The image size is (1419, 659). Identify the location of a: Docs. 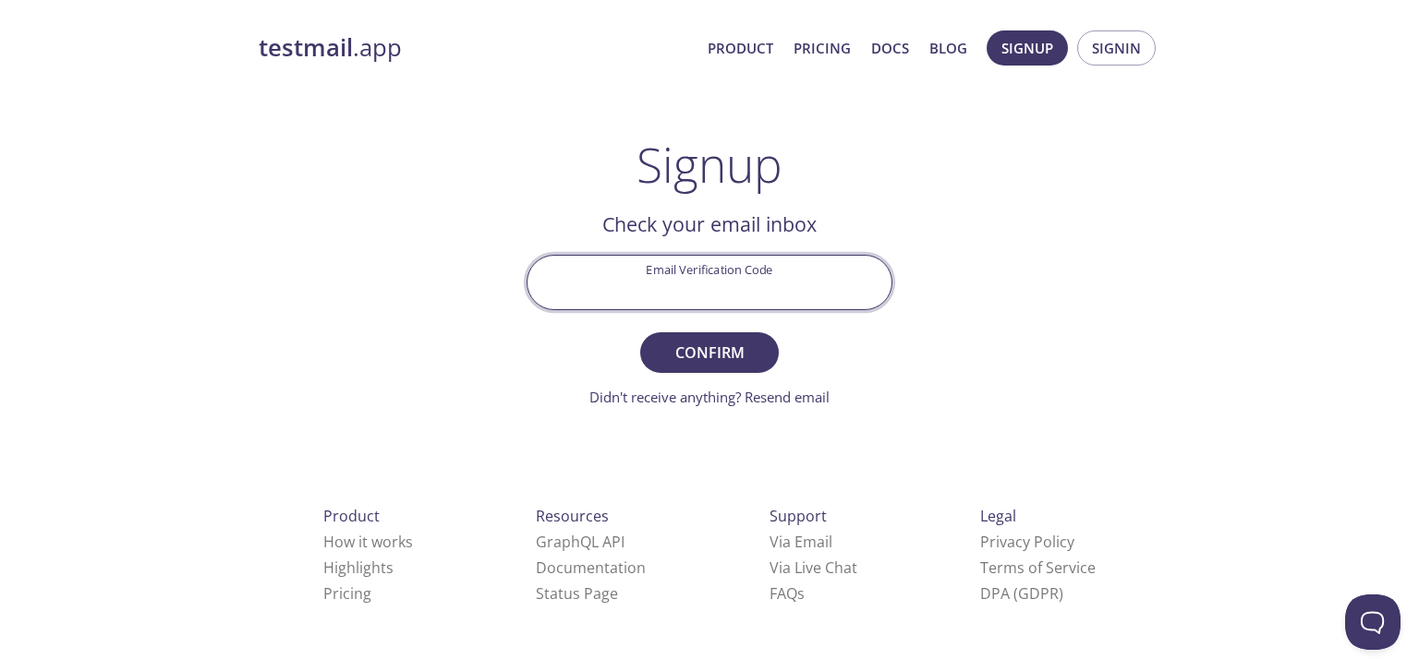
(889, 48).